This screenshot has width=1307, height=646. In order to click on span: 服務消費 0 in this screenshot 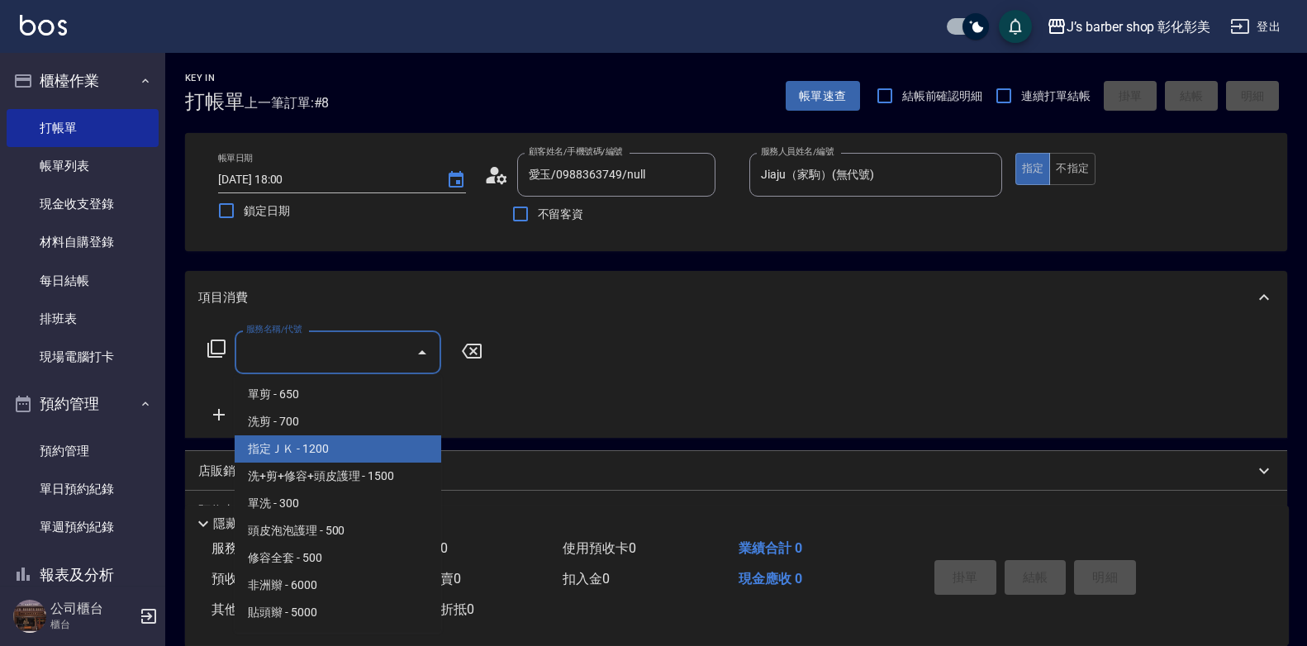, I will do `click(241, 548)`.